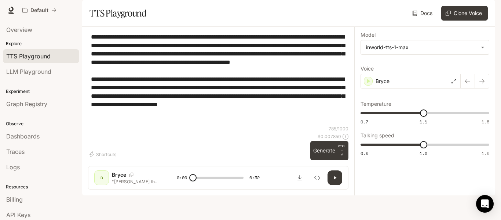 The width and height of the screenshot is (501, 220). Describe the element at coordinates (368, 35) in the screenshot. I see `p: Model` at that location.